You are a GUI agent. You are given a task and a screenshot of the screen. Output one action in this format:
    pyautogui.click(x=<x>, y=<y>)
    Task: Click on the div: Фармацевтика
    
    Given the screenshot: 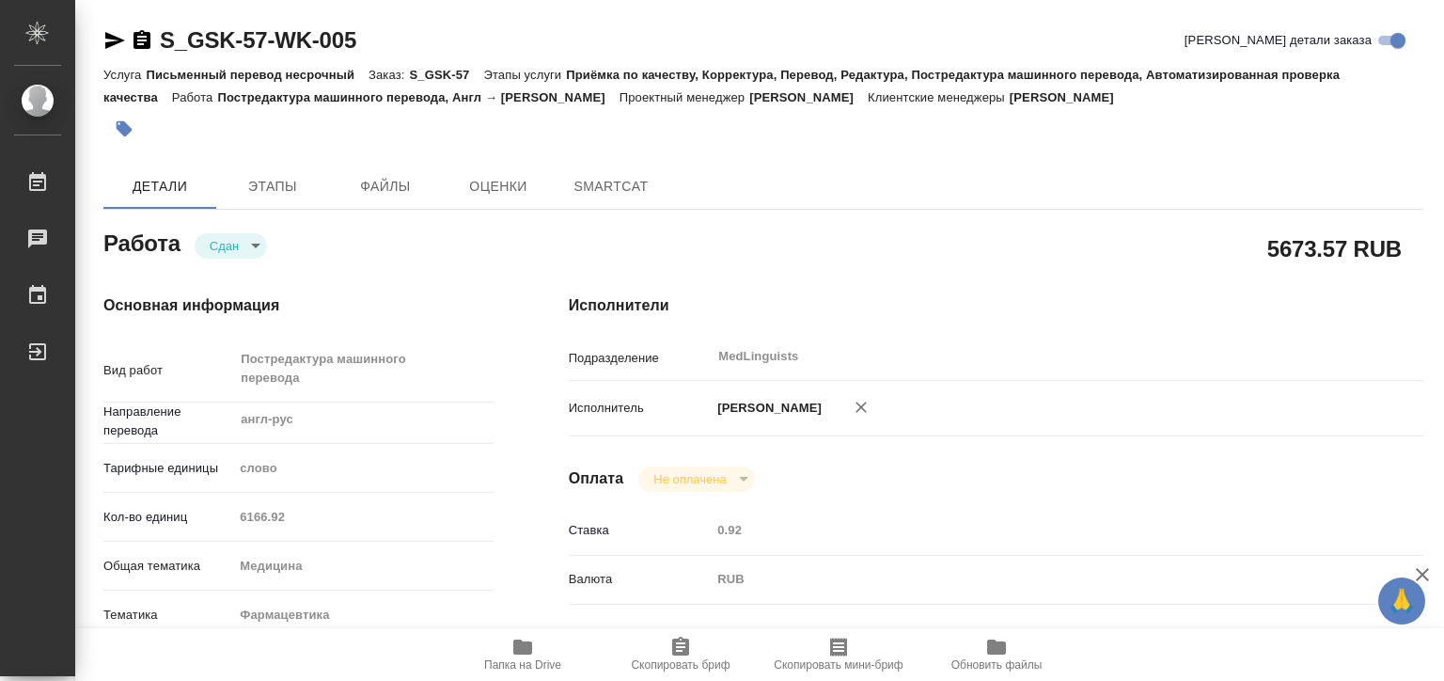 What is the action you would take?
    pyautogui.click(x=363, y=615)
    